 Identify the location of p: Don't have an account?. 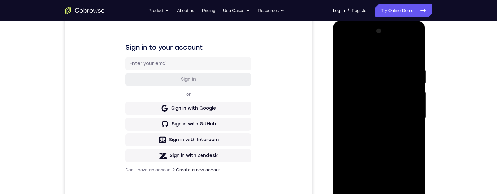
(123, 172).